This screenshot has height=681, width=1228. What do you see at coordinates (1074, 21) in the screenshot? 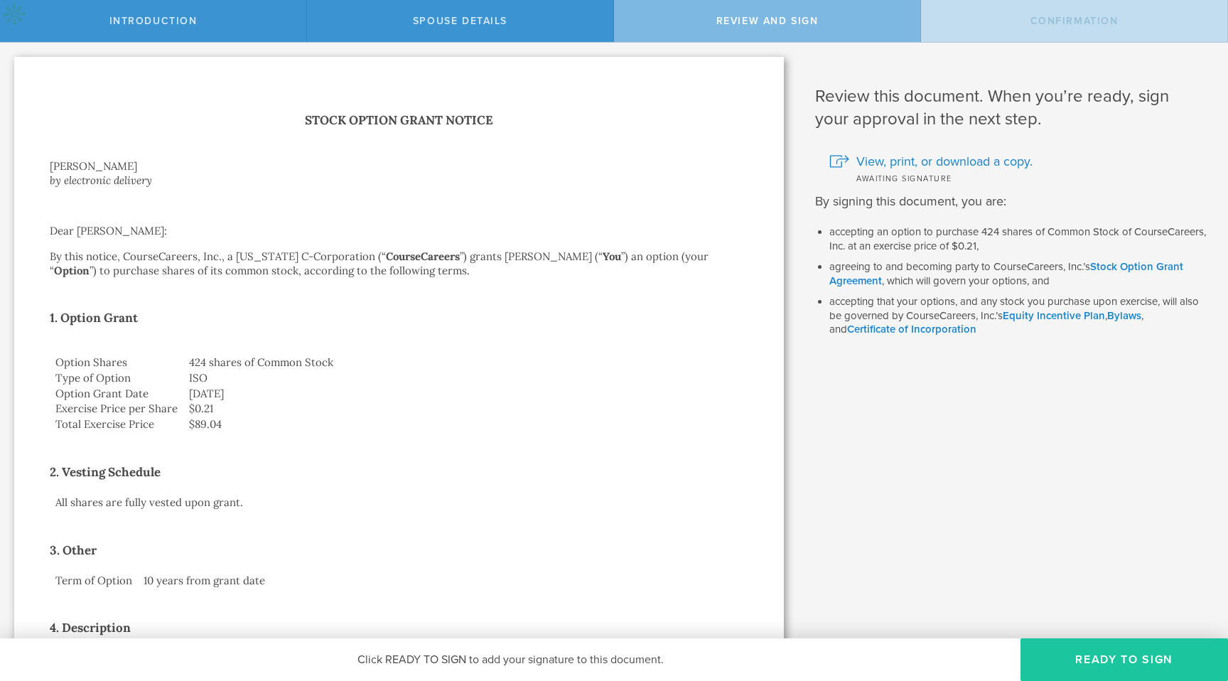
I see `span: Confirmation` at bounding box center [1074, 21].